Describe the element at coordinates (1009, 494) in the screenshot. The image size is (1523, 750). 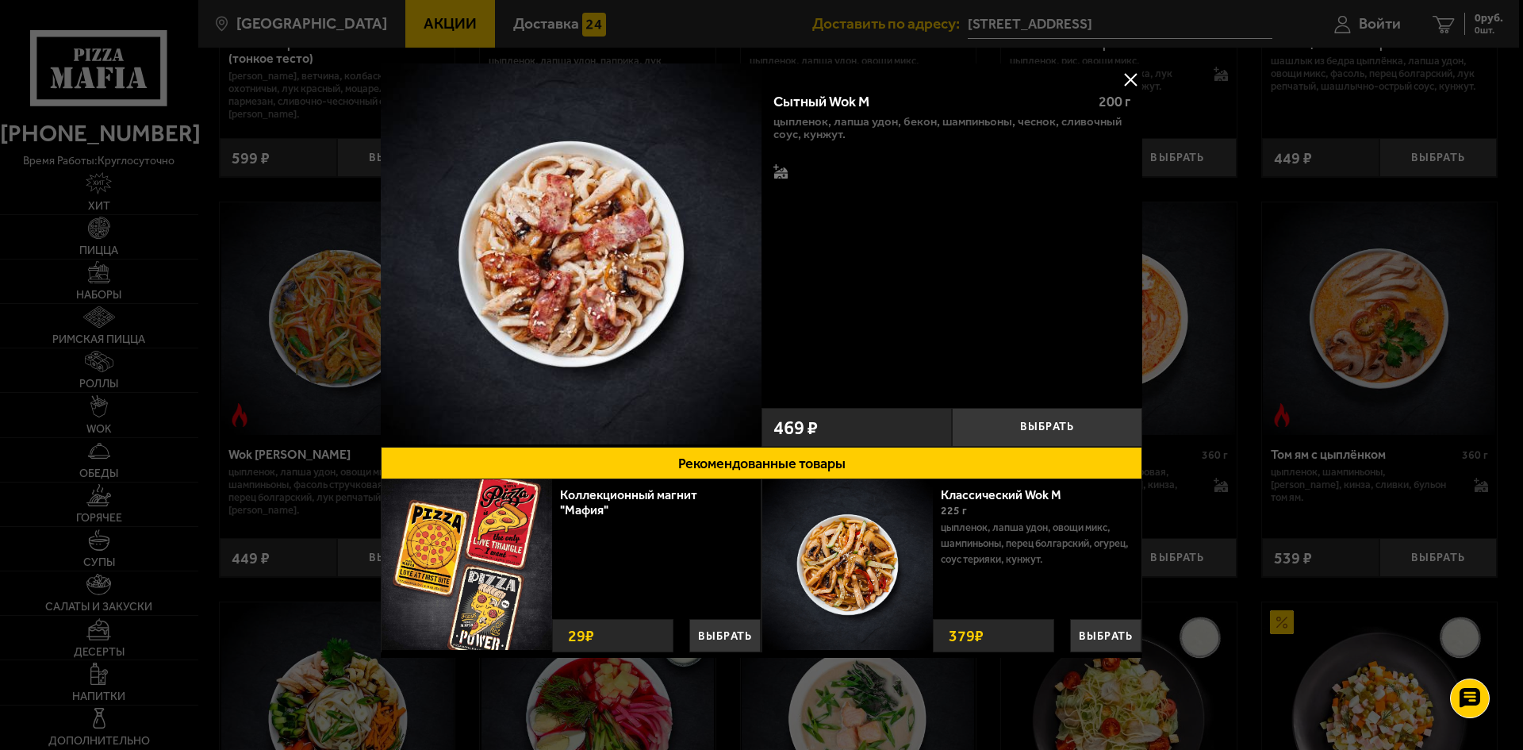
I see `a: Классический Wok M` at that location.